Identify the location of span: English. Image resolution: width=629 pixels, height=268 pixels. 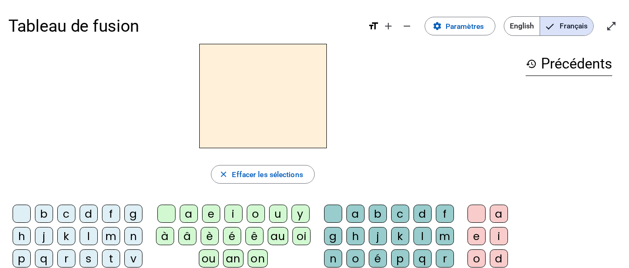
(522, 26).